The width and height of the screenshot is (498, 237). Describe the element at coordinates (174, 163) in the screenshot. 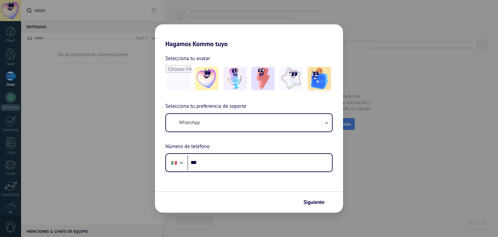

I see `div: Mexico: + 52` at that location.